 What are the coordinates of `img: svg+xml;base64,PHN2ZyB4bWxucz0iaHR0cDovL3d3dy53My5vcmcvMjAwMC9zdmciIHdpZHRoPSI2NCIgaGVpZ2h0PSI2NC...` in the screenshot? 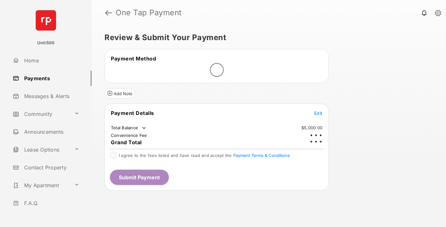 It's located at (46, 20).